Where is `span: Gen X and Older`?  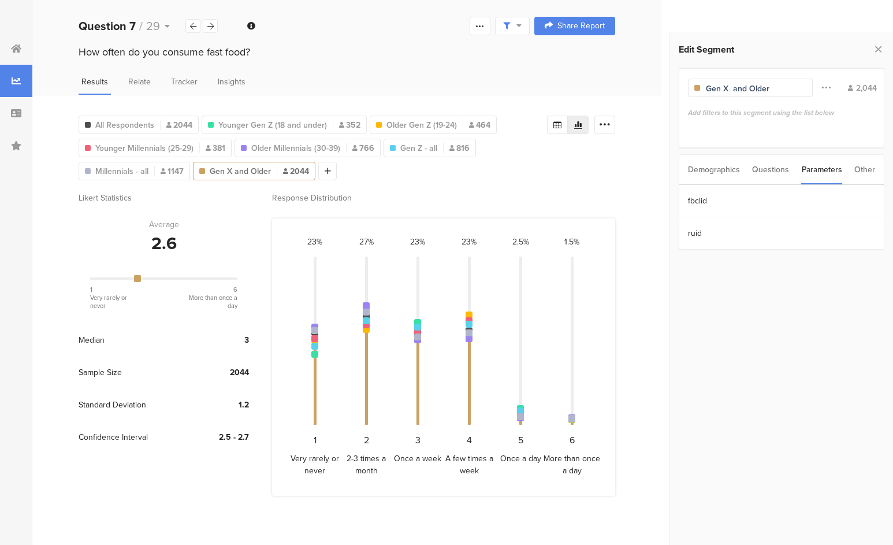 span: Gen X and Older is located at coordinates (240, 171).